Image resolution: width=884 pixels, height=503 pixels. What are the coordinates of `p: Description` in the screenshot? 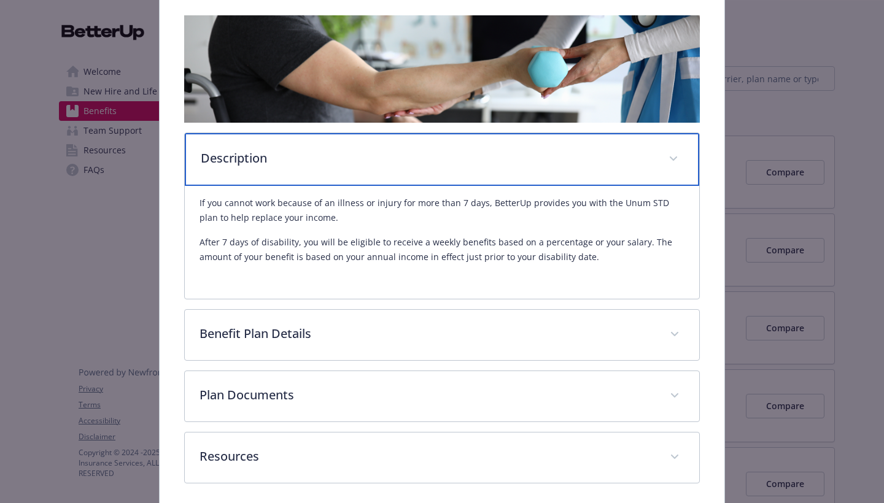 It's located at (427, 158).